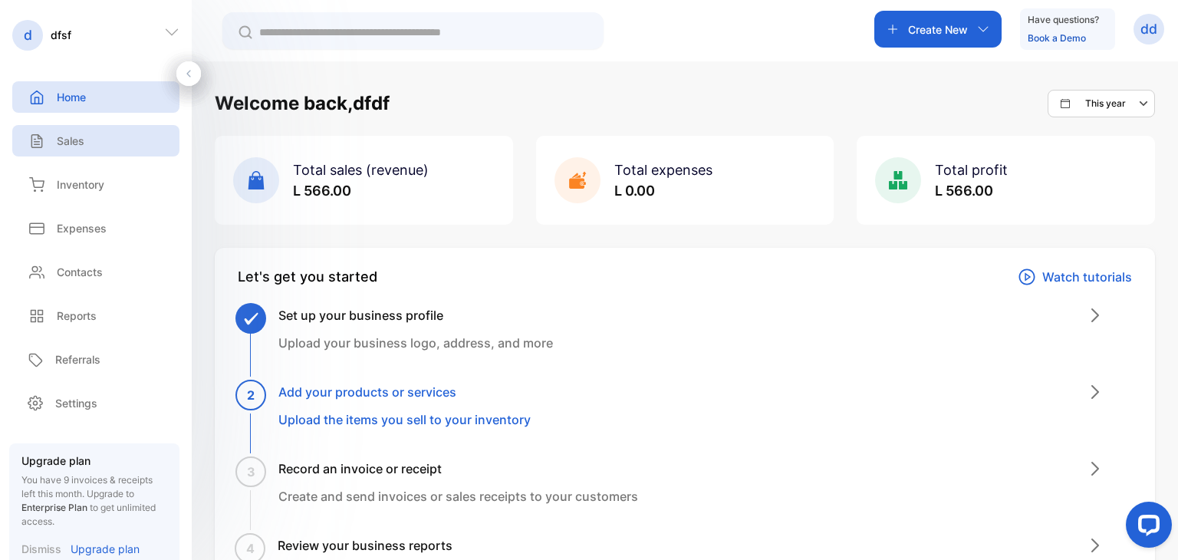 This screenshot has height=560, width=1178. What do you see at coordinates (307, 277) in the screenshot?
I see `div: Let's get you started` at bounding box center [307, 277].